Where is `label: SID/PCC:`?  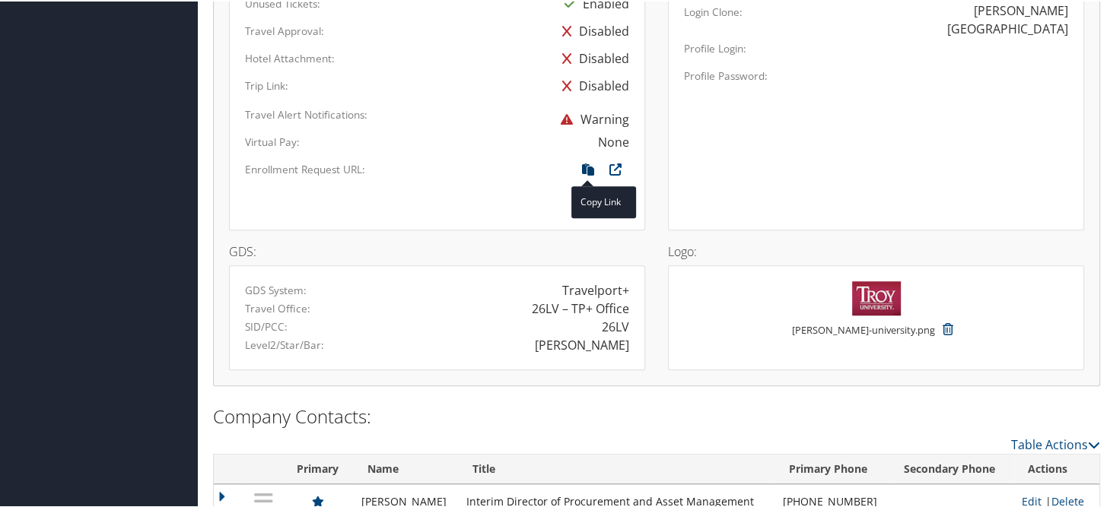 label: SID/PCC: is located at coordinates (266, 326).